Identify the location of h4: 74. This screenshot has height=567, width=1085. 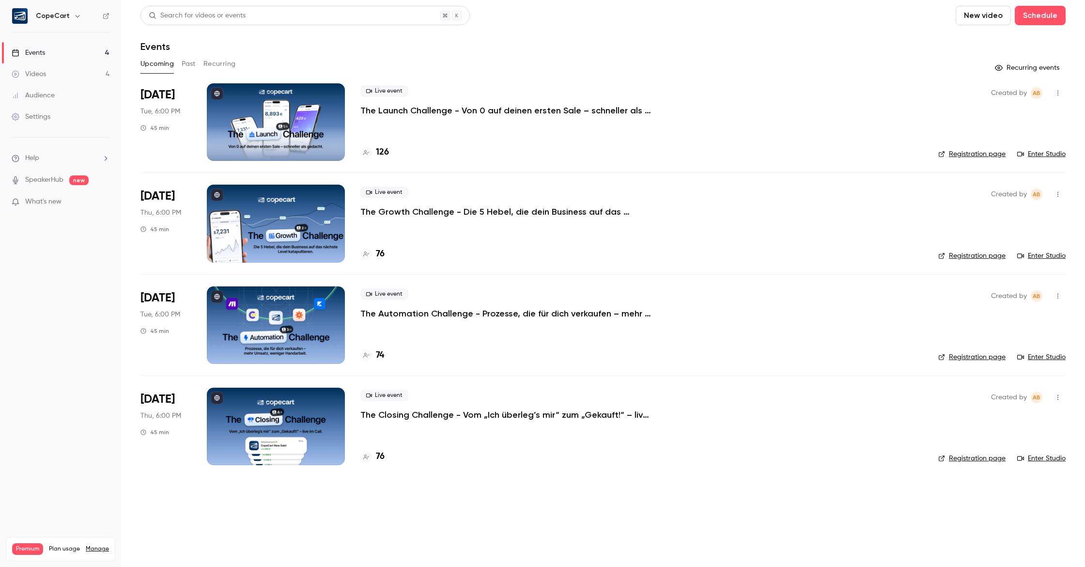
(380, 355).